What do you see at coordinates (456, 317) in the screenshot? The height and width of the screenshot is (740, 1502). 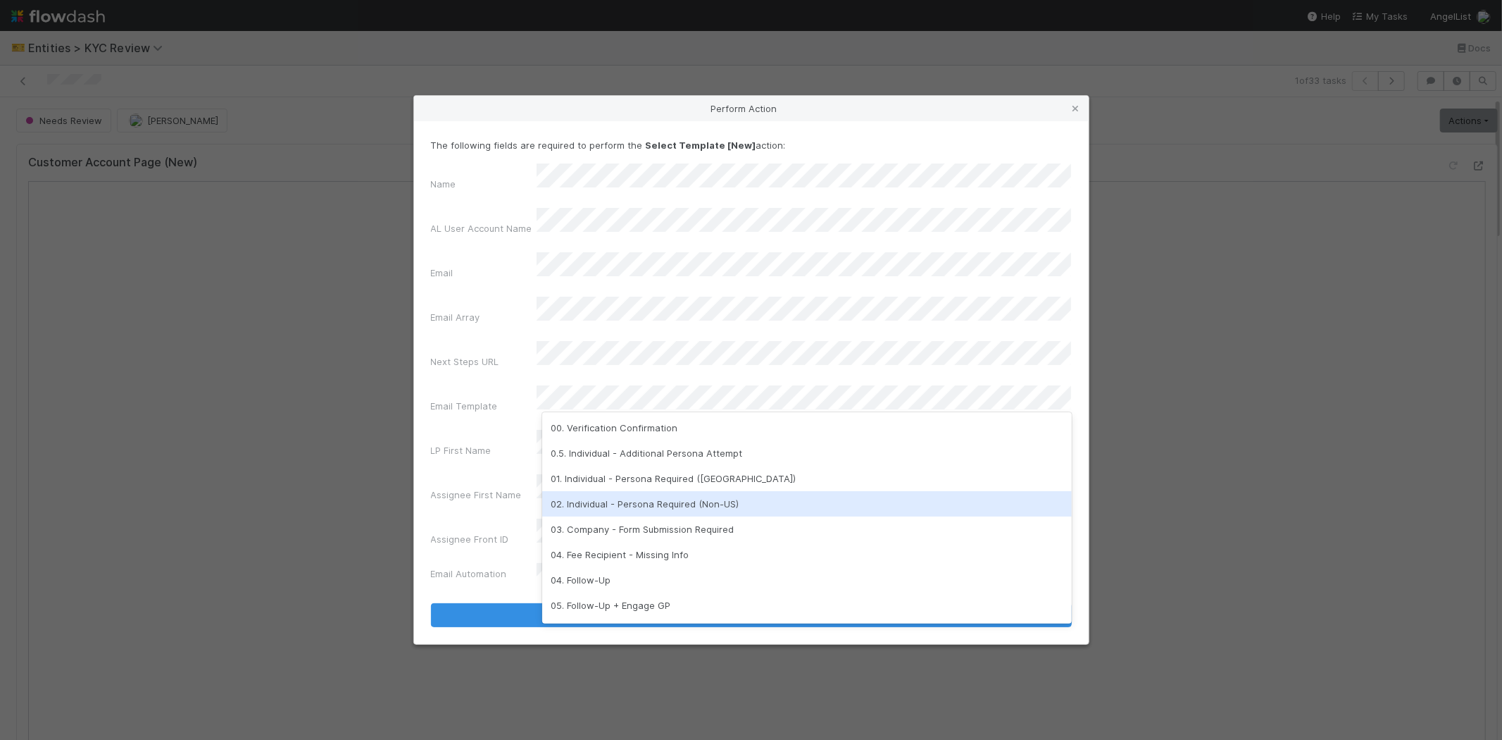 I see `label: Email Array` at bounding box center [456, 317].